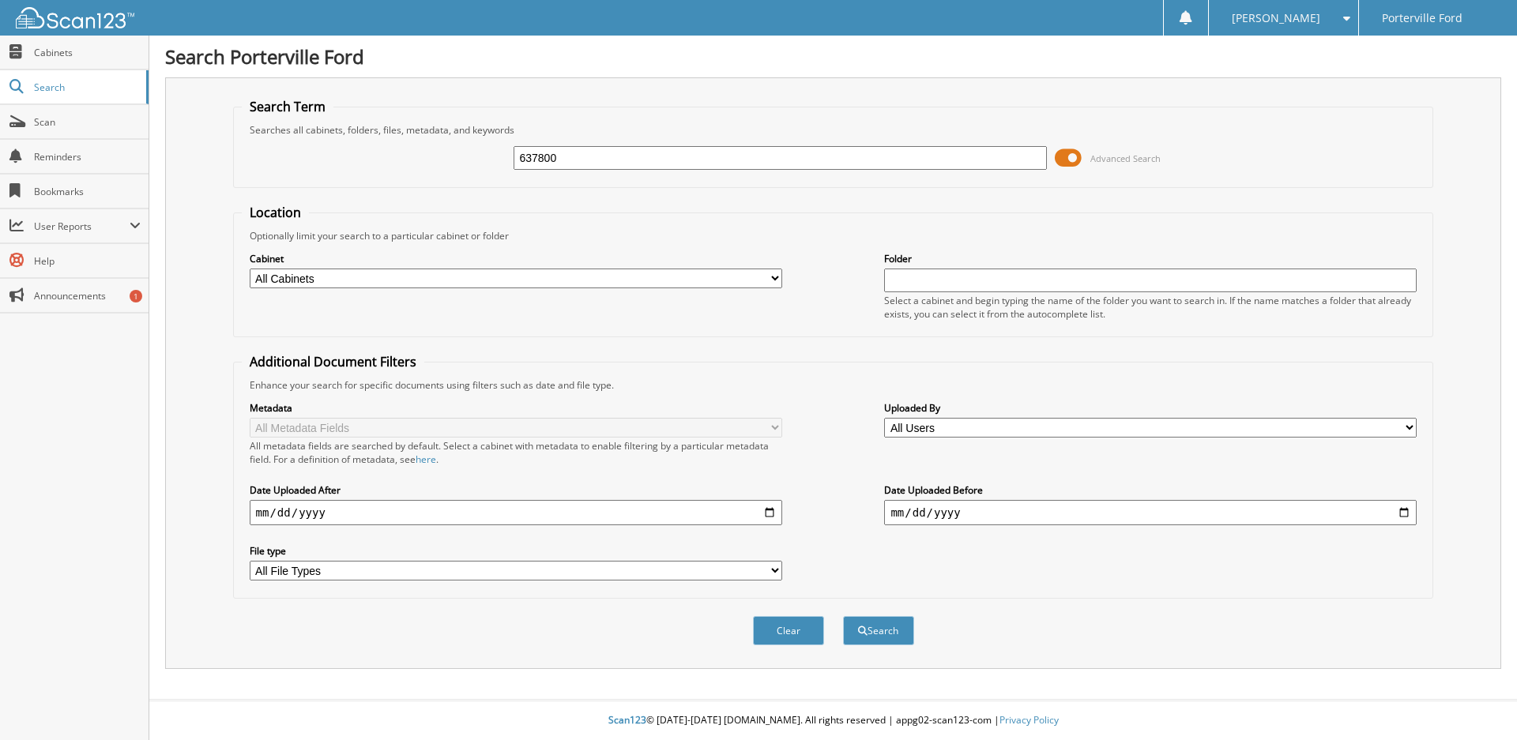  What do you see at coordinates (833, 56) in the screenshot?
I see `h1: Search Porterville Ford` at bounding box center [833, 56].